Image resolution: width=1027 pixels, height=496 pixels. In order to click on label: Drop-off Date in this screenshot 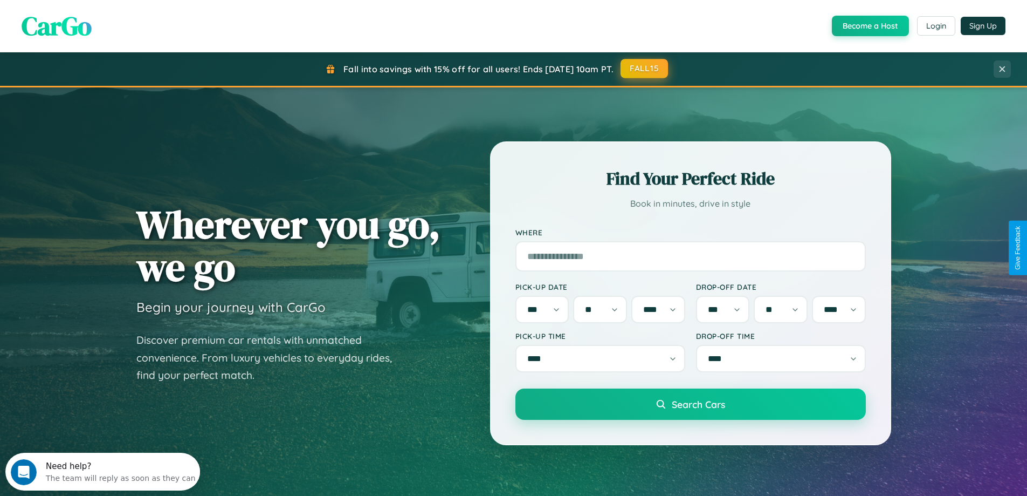, I will do `click(781, 286)`.